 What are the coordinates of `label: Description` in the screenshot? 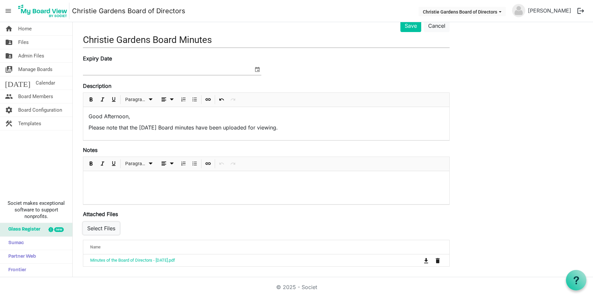 It's located at (97, 86).